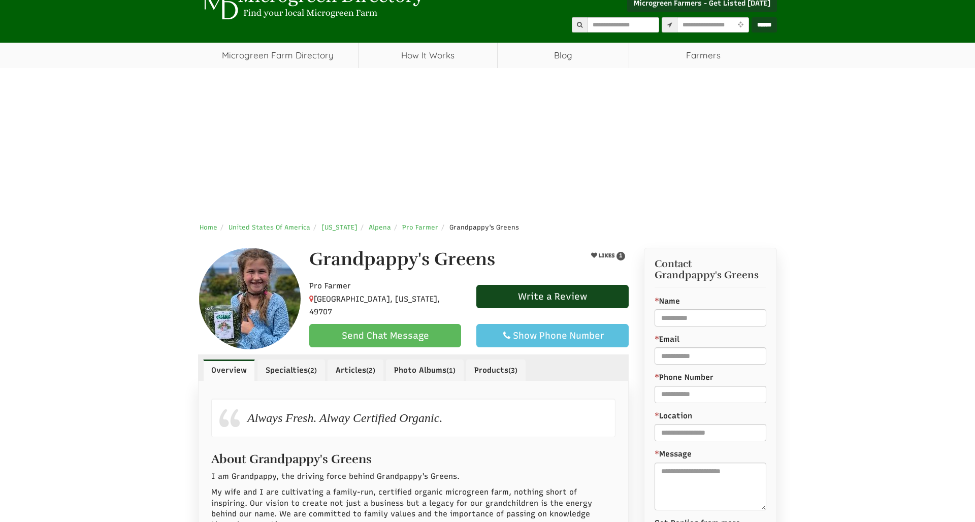  What do you see at coordinates (424, 370) in the screenshot?
I see `a: Photo Albums` at bounding box center [424, 370].